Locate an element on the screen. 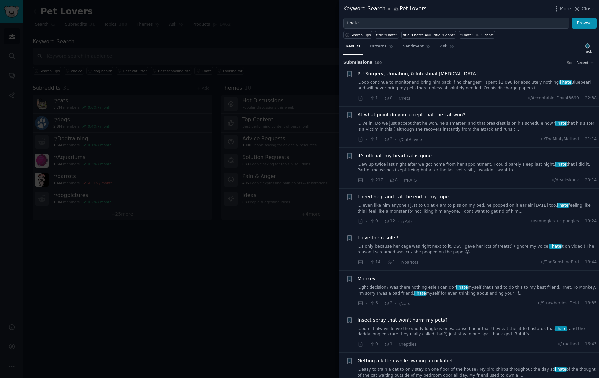 Image resolution: width=599 pixels, height=378 pixels. a: ...ew up twice last night after we got home from her appointment. I could barely sleep last night... is located at coordinates (477, 167).